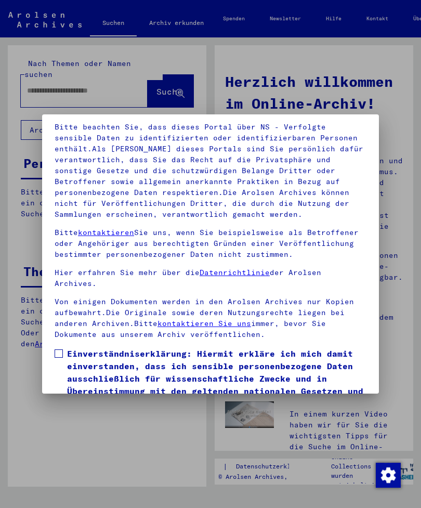  Describe the element at coordinates (211, 318) in the screenshot. I see `p: Von einigen Dokumenten werden in den Arolsen Archives nur Kopien aufbewahrt.Die Originale sowie d...` at that location.